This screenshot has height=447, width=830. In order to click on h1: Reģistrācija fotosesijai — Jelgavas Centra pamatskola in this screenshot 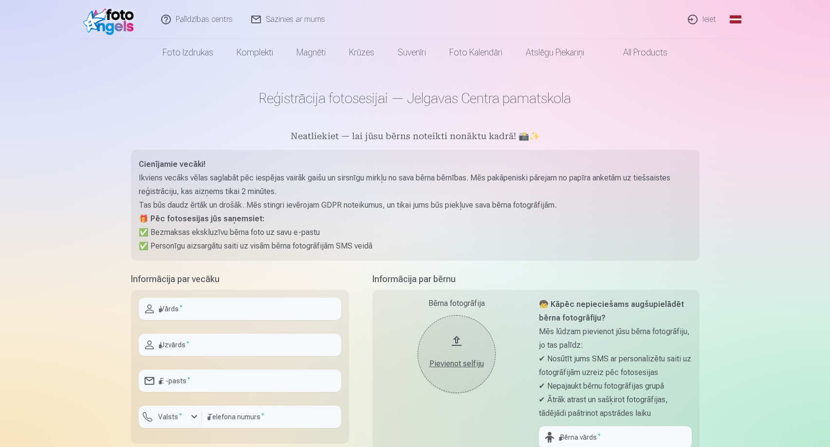, I will do `click(415, 98)`.